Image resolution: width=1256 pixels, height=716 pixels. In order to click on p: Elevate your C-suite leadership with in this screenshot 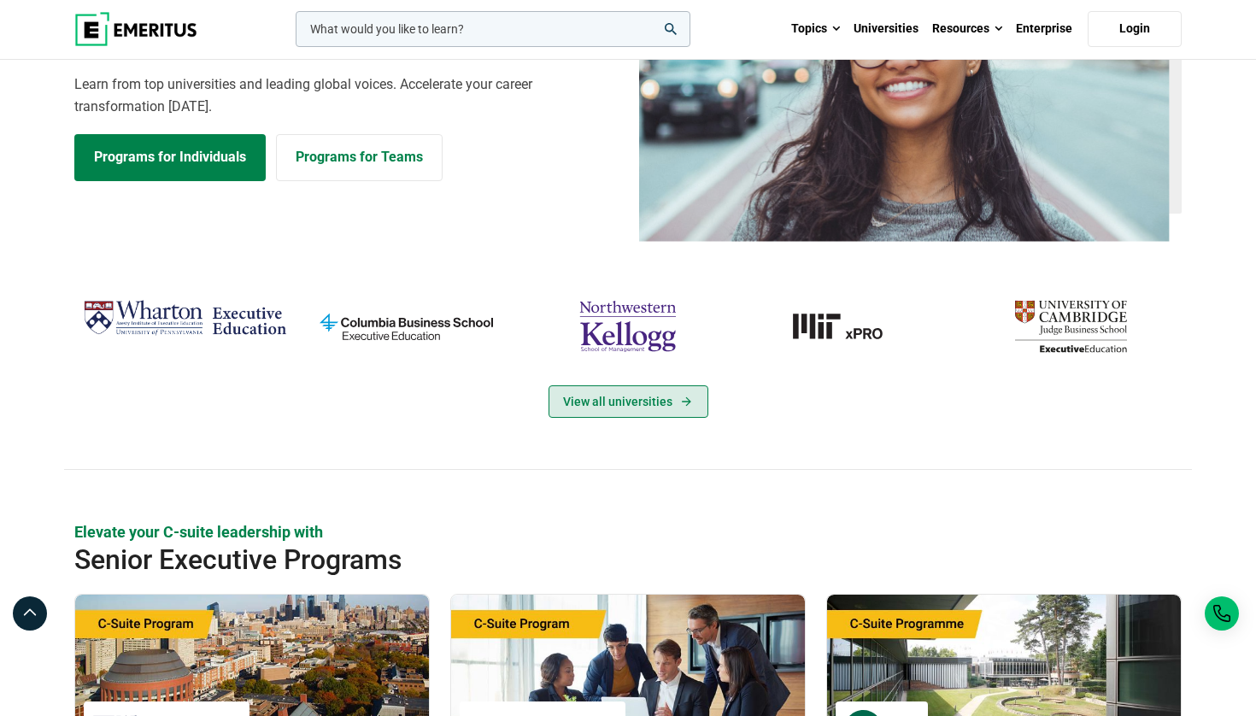, I will do `click(628, 531)`.